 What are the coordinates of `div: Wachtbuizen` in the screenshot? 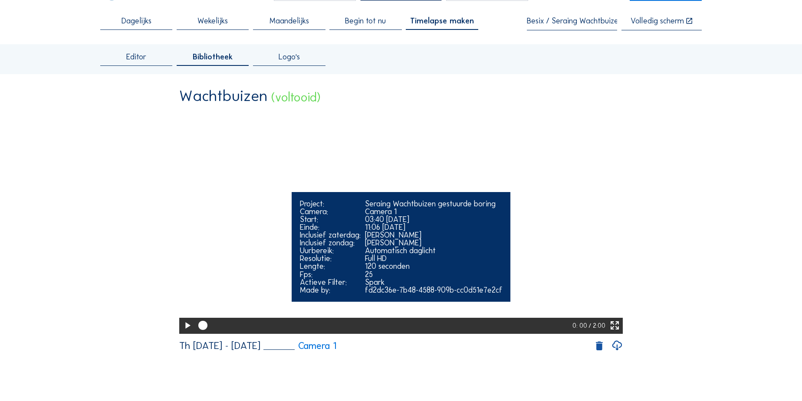 It's located at (223, 96).